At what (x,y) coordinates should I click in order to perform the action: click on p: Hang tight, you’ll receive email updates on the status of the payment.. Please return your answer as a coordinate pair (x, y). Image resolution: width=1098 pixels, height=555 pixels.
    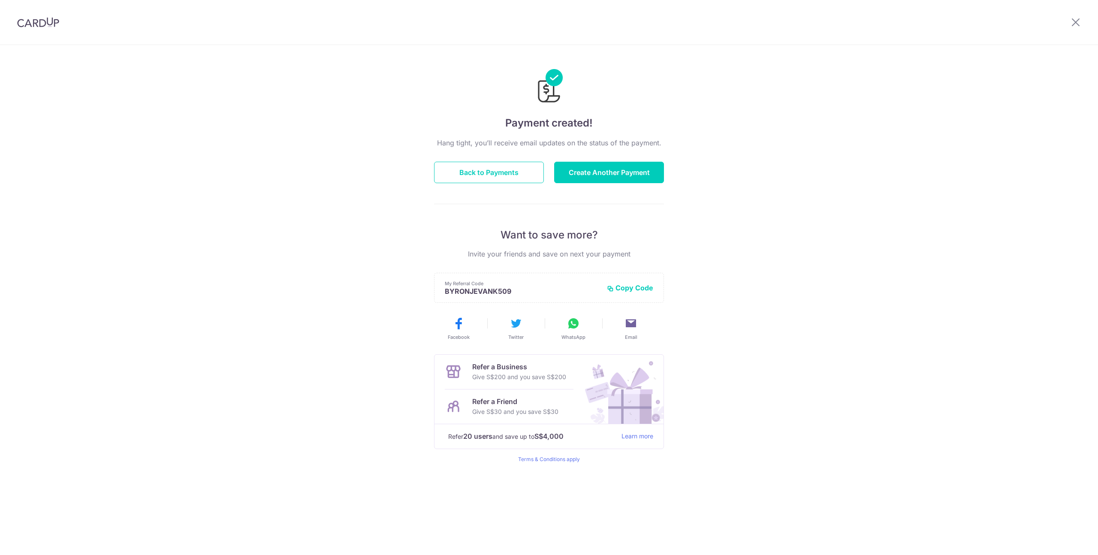
    Looking at the image, I should click on (549, 143).